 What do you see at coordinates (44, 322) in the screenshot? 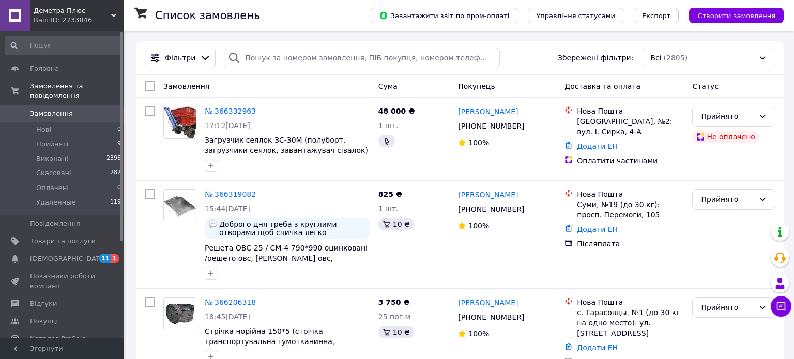
I see `span: Покупці` at bounding box center [44, 322].